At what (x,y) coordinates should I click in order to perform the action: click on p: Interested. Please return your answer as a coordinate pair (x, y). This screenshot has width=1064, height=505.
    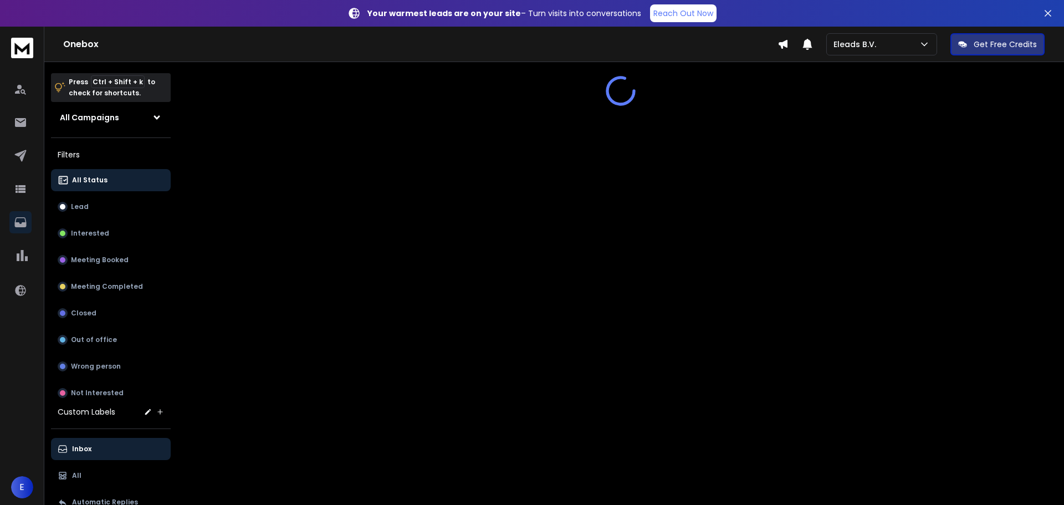
    Looking at the image, I should click on (90, 233).